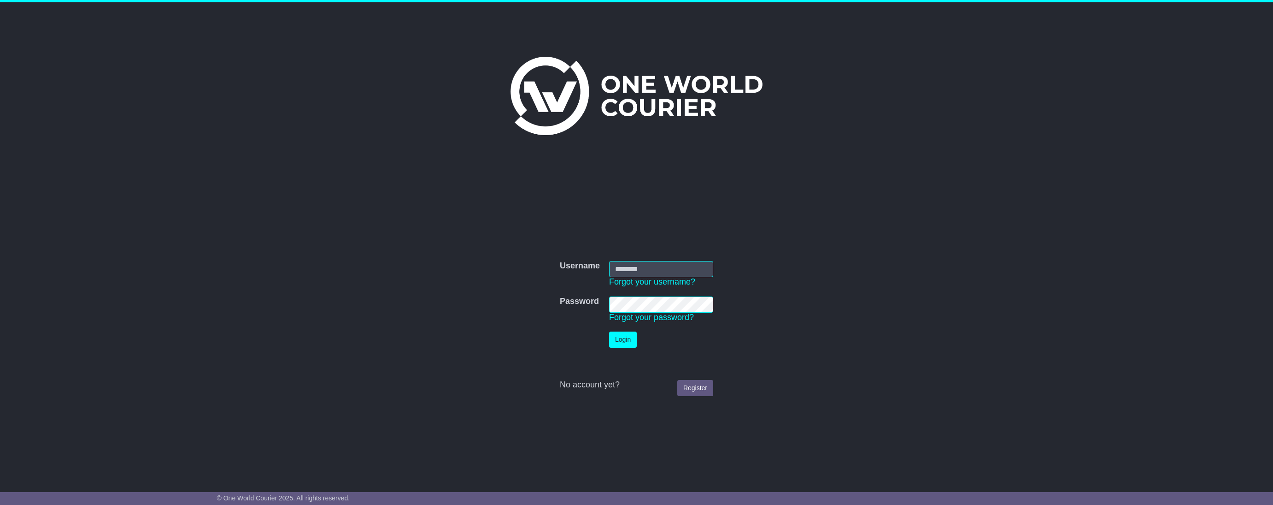  Describe the element at coordinates (579, 301) in the screenshot. I see `label: Password` at that location.